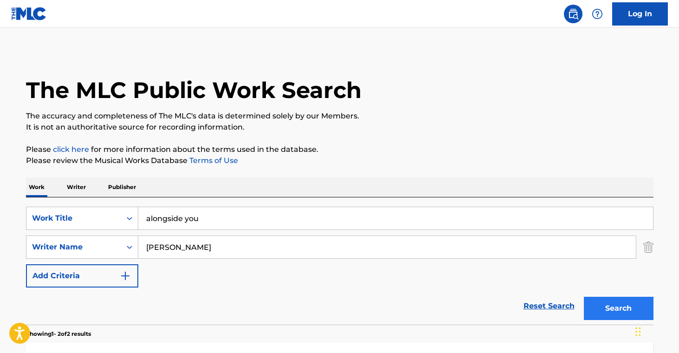 This screenshot has height=353, width=679. What do you see at coordinates (194, 90) in the screenshot?
I see `h1: The MLC Public Work Search` at bounding box center [194, 90].